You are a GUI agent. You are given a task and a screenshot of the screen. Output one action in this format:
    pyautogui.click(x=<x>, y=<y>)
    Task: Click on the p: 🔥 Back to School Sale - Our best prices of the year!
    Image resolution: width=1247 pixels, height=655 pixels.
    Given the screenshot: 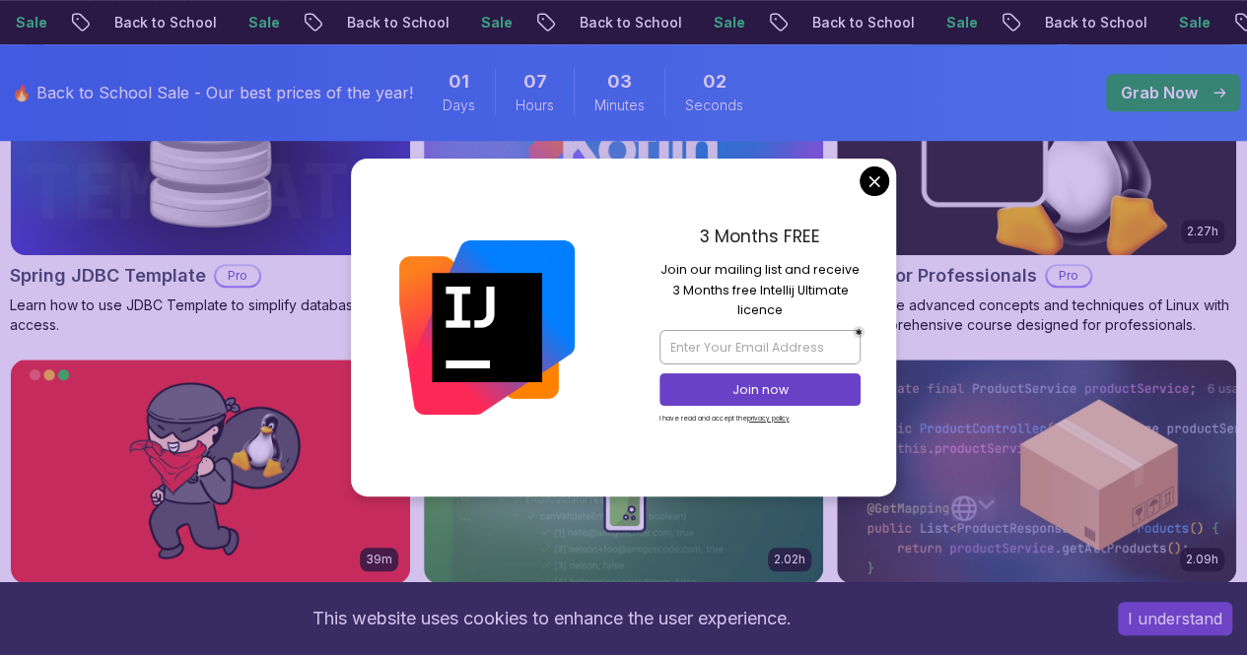 What is the action you would take?
    pyautogui.click(x=212, y=93)
    